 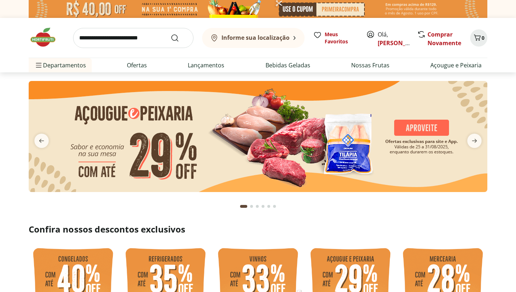 I want to click on button: Go to page 5 from fs-carousel, so click(x=269, y=207).